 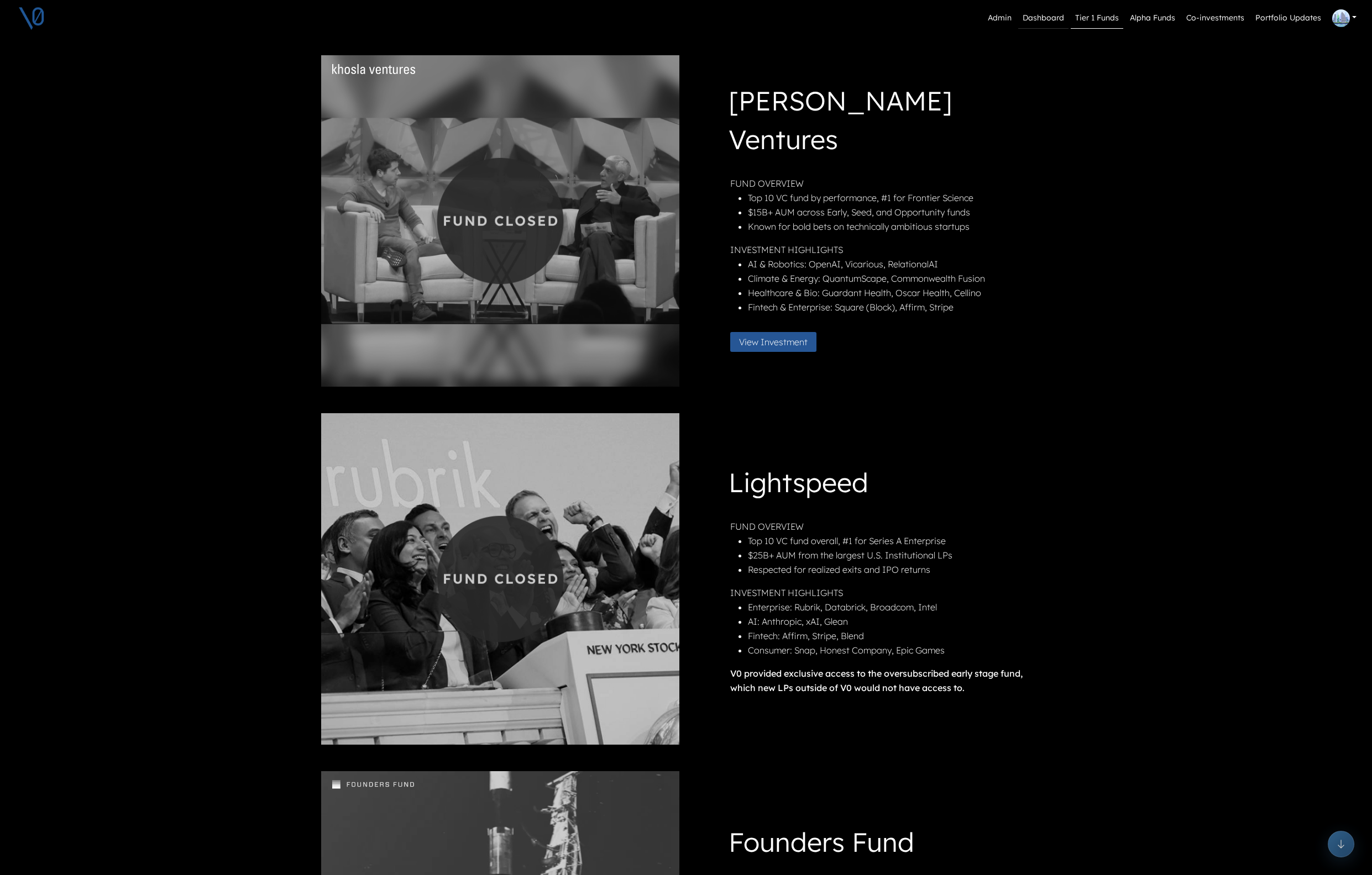 I want to click on li: Healthcare & Bio: Guardant Health, Oscar Health, Cellino, so click(x=899, y=293).